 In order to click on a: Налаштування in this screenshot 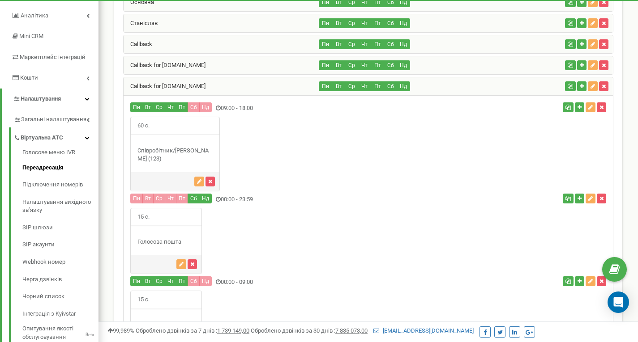, I will do `click(50, 99)`.